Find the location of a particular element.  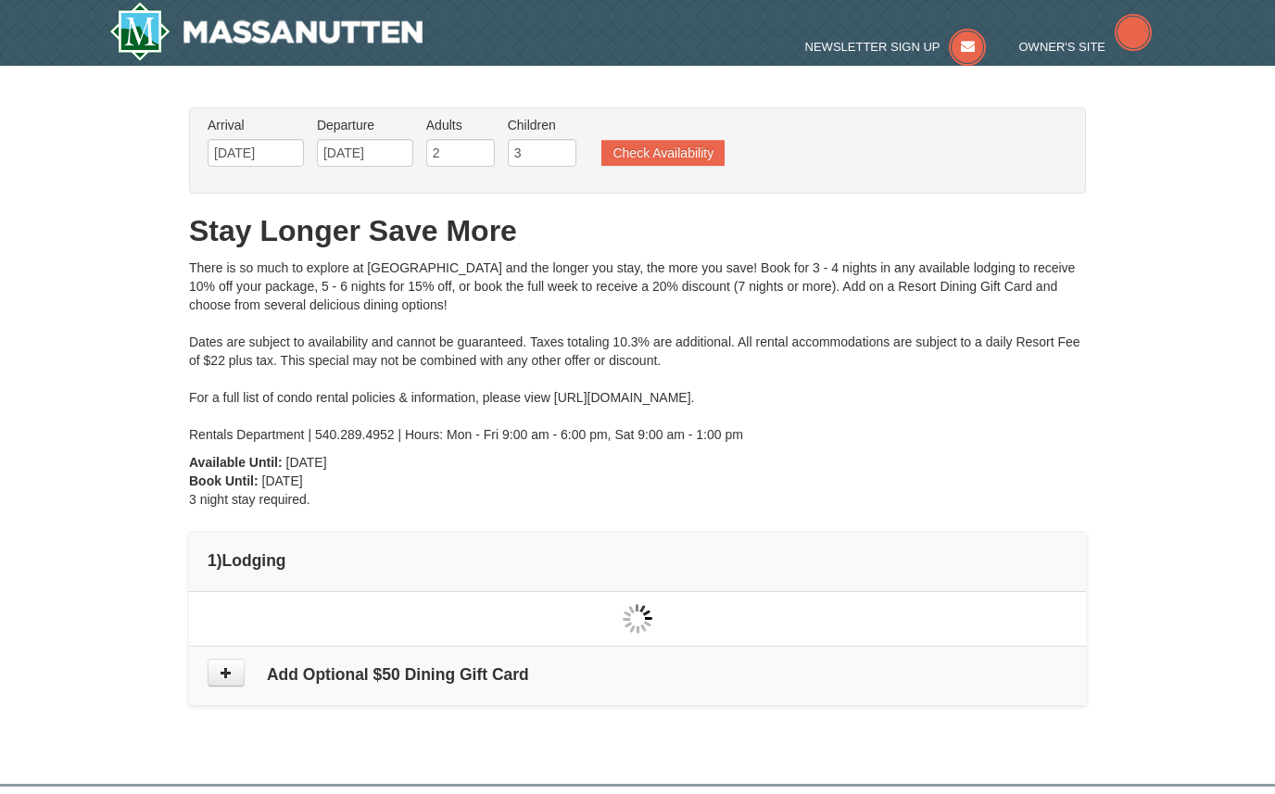

label: Children is located at coordinates (542, 125).